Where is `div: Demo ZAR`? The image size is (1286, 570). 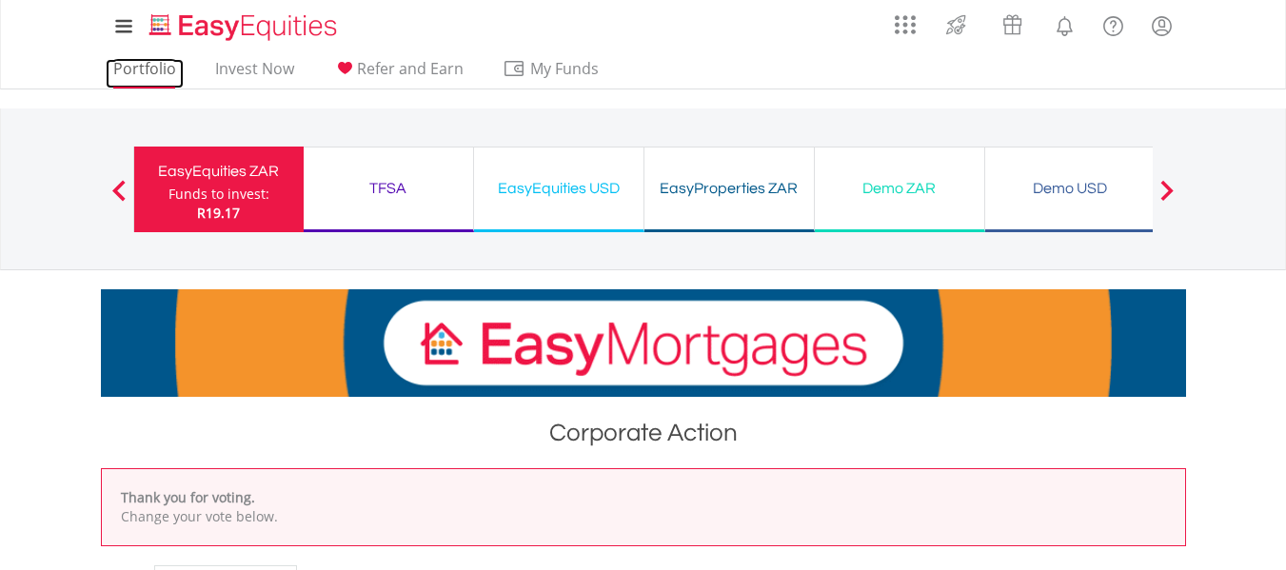
div: Demo ZAR is located at coordinates (900, 188).